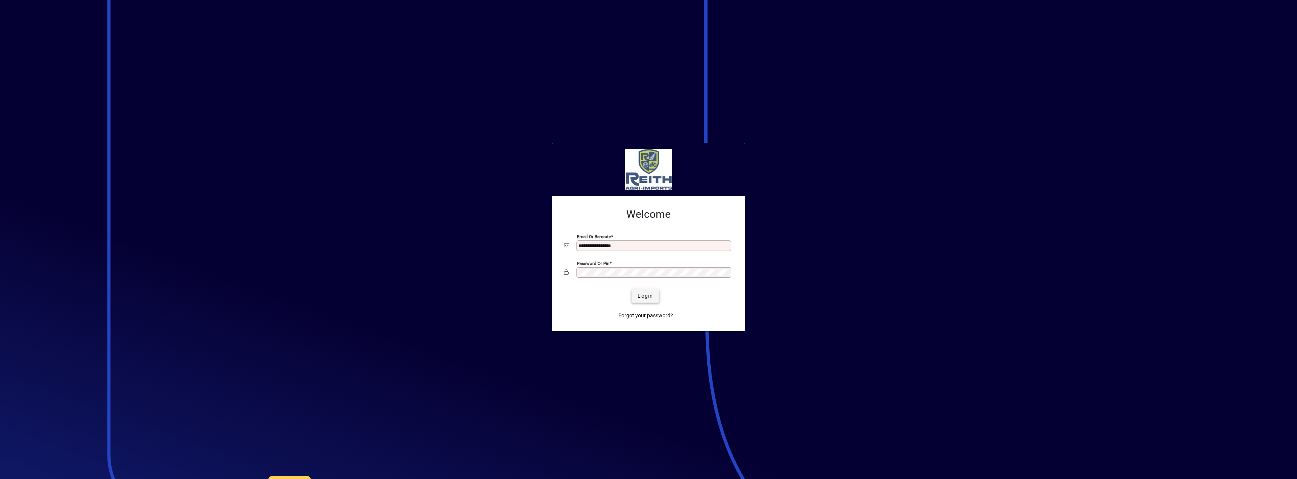 This screenshot has height=479, width=1297. I want to click on span: Forgot your password?, so click(645, 316).